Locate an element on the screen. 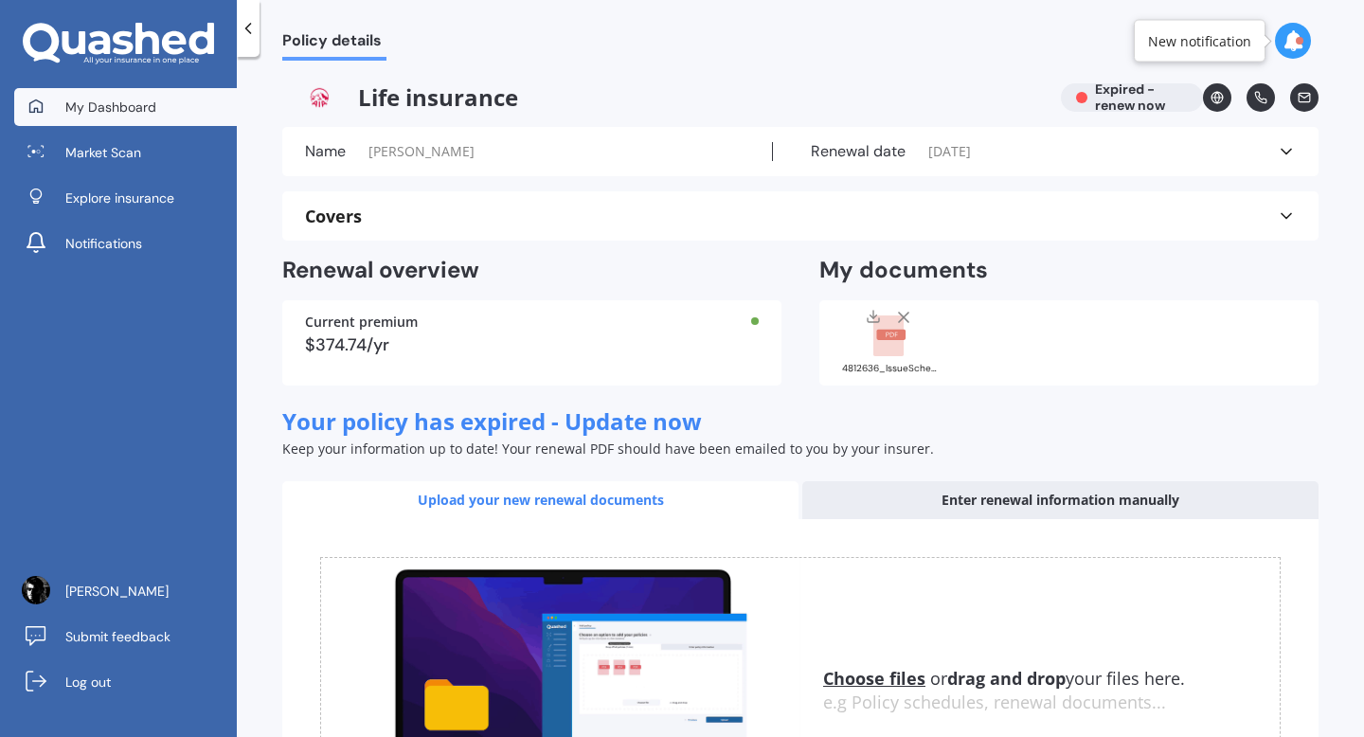 This screenshot has height=737, width=1364. span: Market Scan is located at coordinates (103, 152).